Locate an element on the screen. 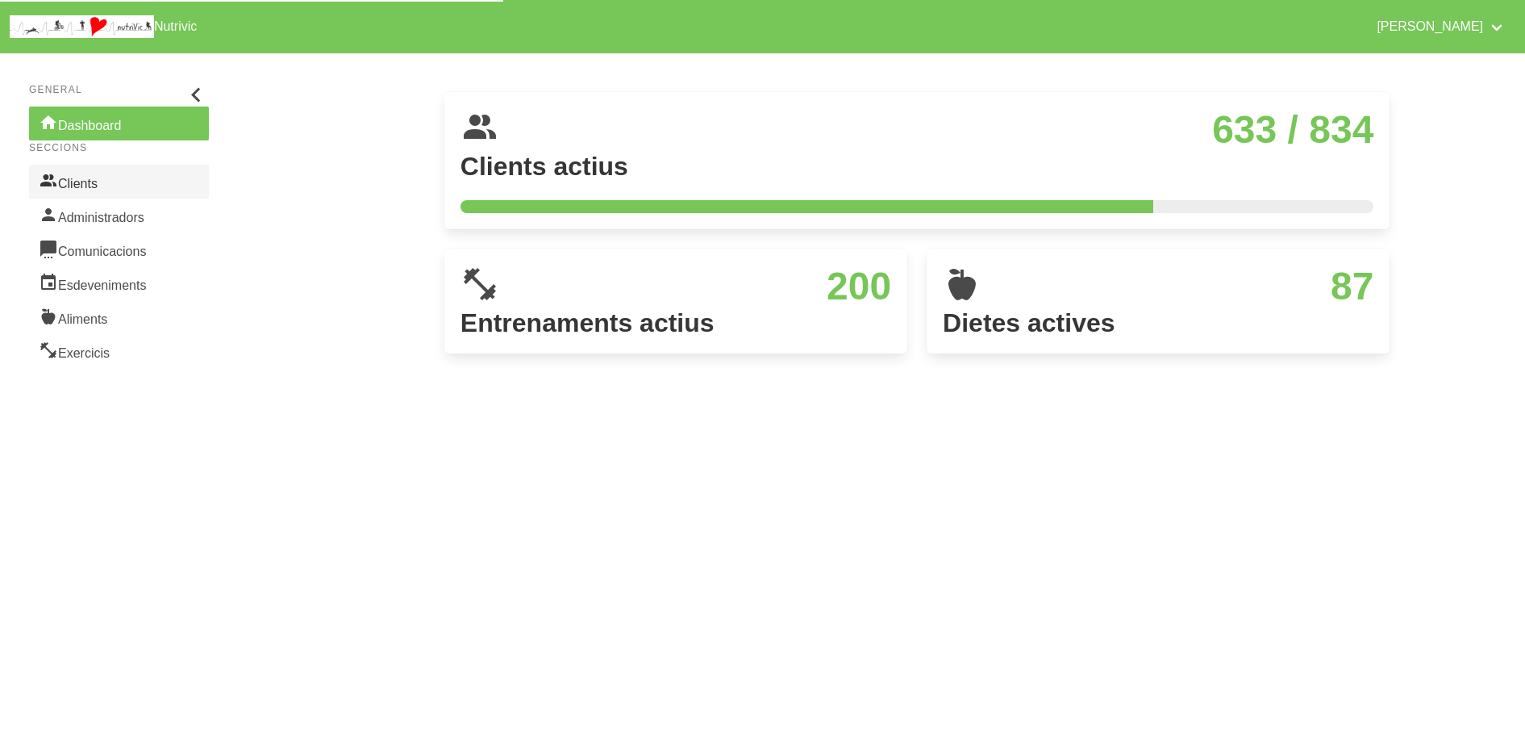 Image resolution: width=1525 pixels, height=745 pixels. a: Esdeveniments is located at coordinates (119, 283).